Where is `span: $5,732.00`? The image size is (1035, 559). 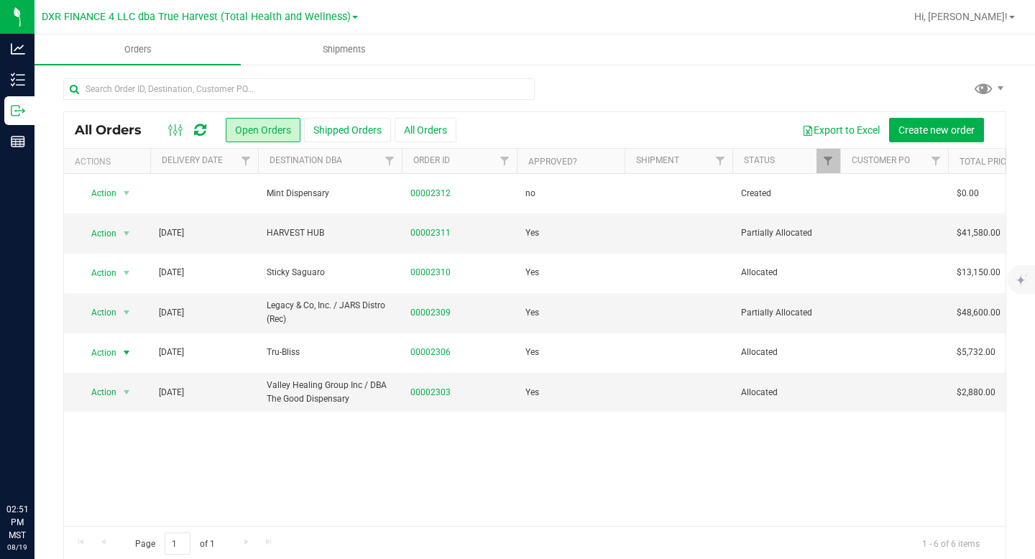 span: $5,732.00 is located at coordinates (976, 352).